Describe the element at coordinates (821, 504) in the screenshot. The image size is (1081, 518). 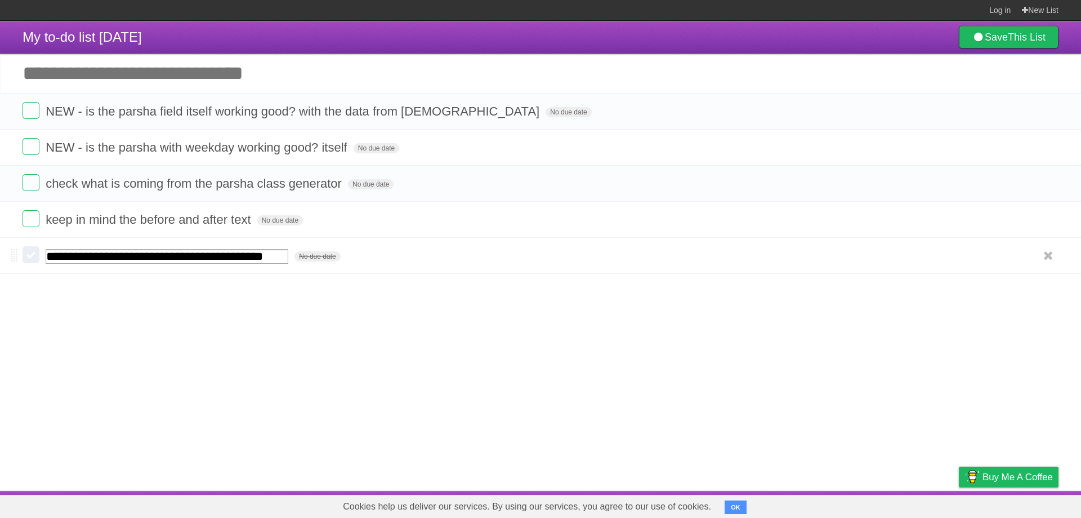
I see `a: About` at that location.